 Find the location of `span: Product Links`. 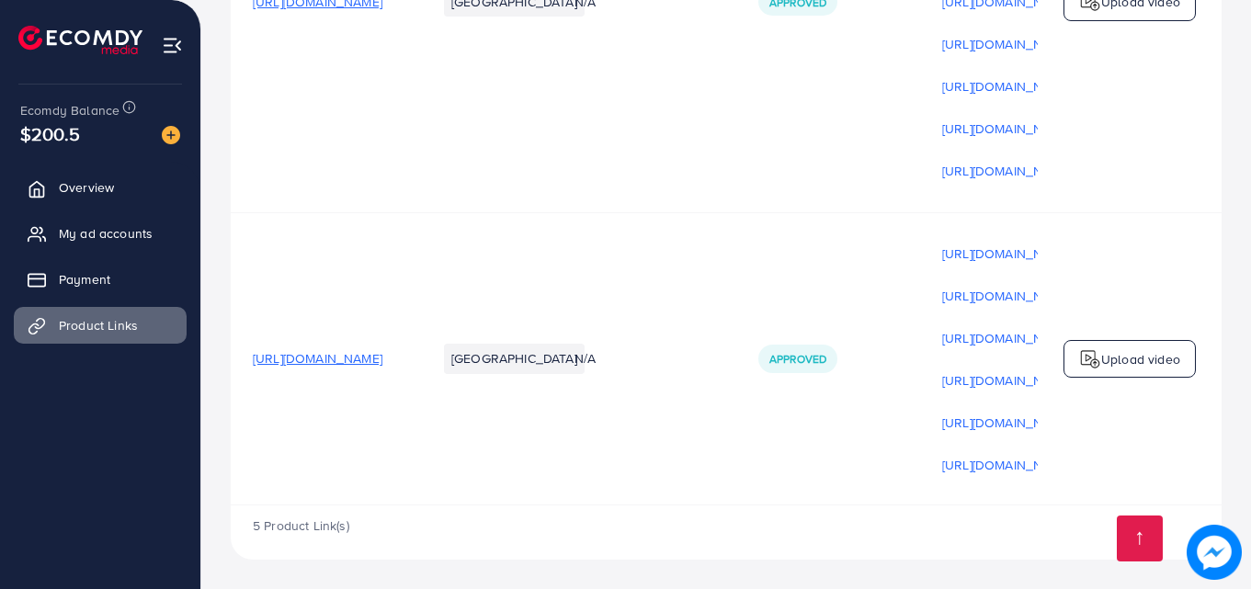

span: Product Links is located at coordinates (98, 325).